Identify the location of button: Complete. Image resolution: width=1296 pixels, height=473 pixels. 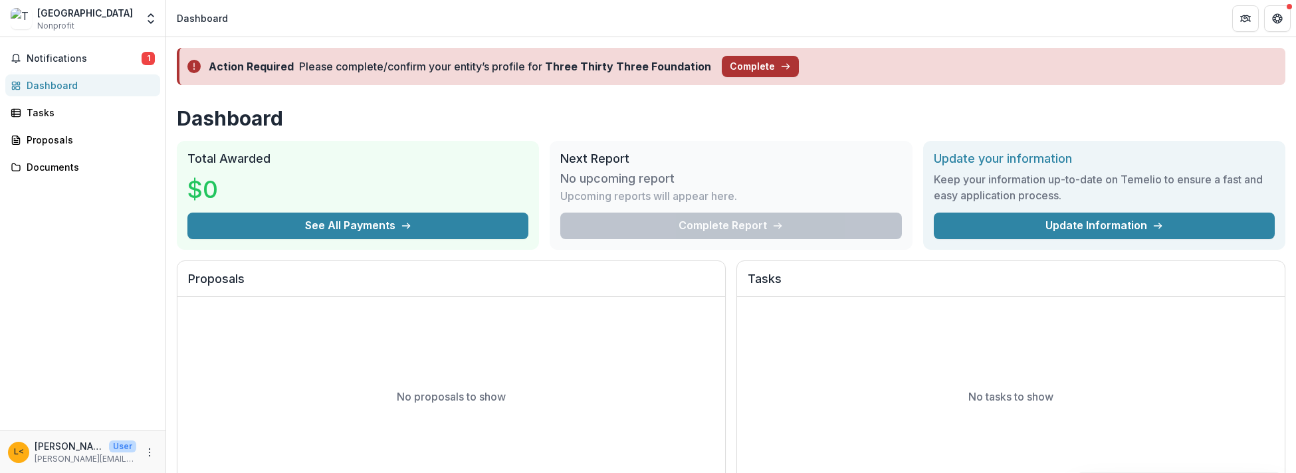
(760, 66).